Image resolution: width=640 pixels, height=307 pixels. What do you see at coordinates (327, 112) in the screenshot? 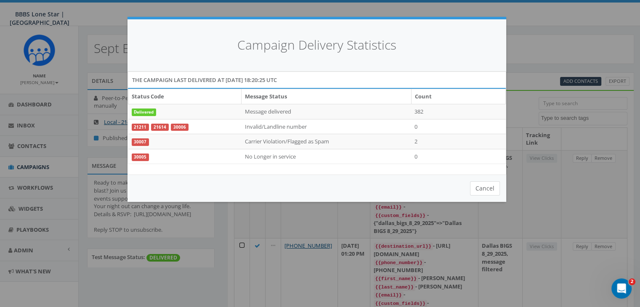
I see `td: Message delivered` at bounding box center [327, 112].